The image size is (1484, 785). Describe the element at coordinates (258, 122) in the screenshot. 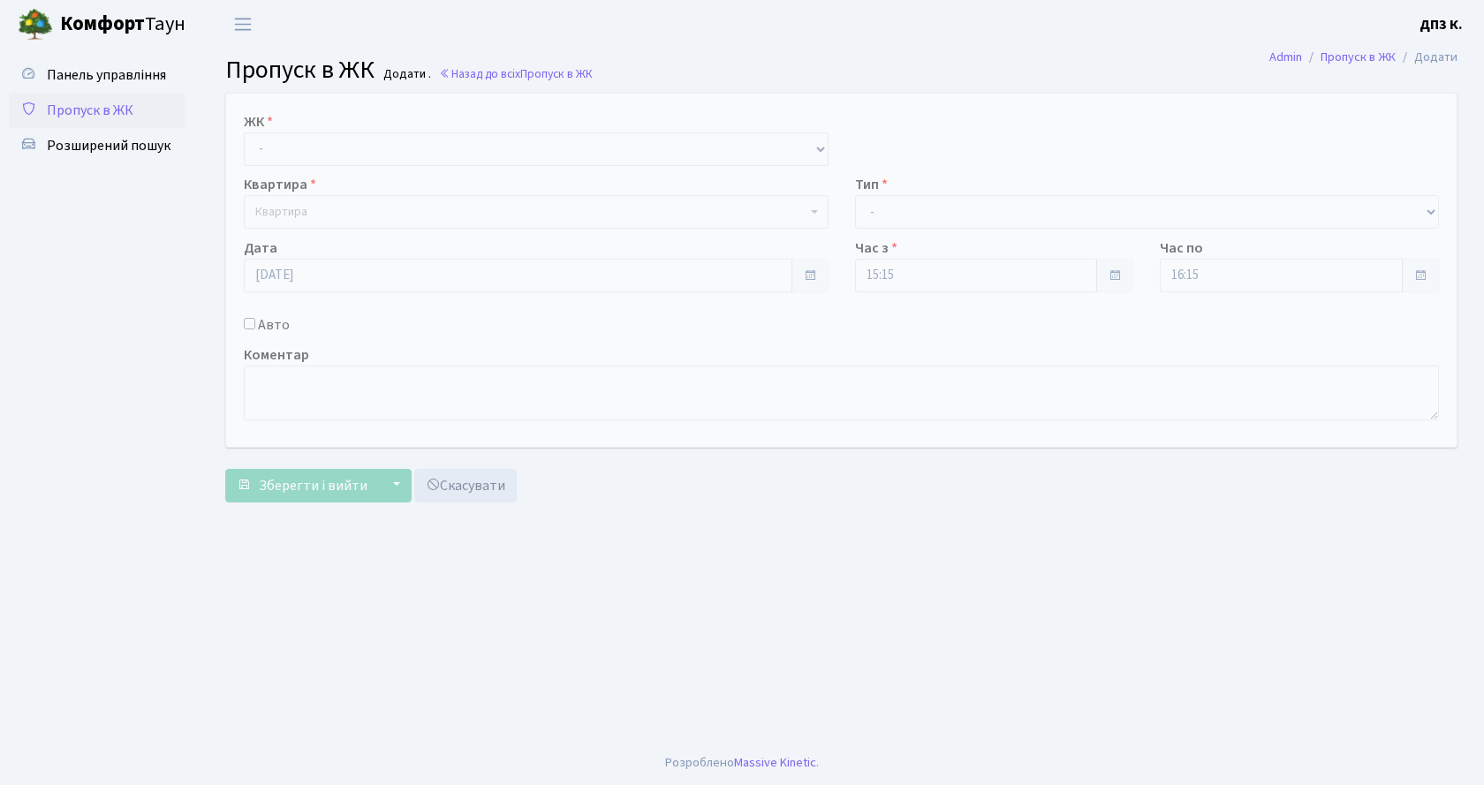

I see `label: ЖК` at that location.